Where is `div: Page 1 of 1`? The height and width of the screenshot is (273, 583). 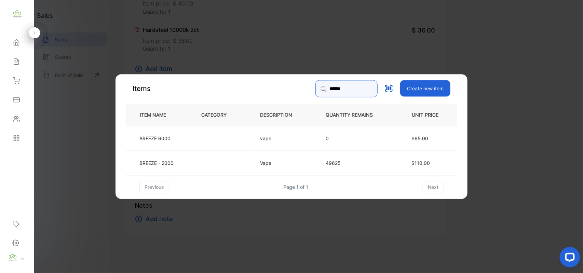
div: Page 1 of 1 is located at coordinates (296, 187).